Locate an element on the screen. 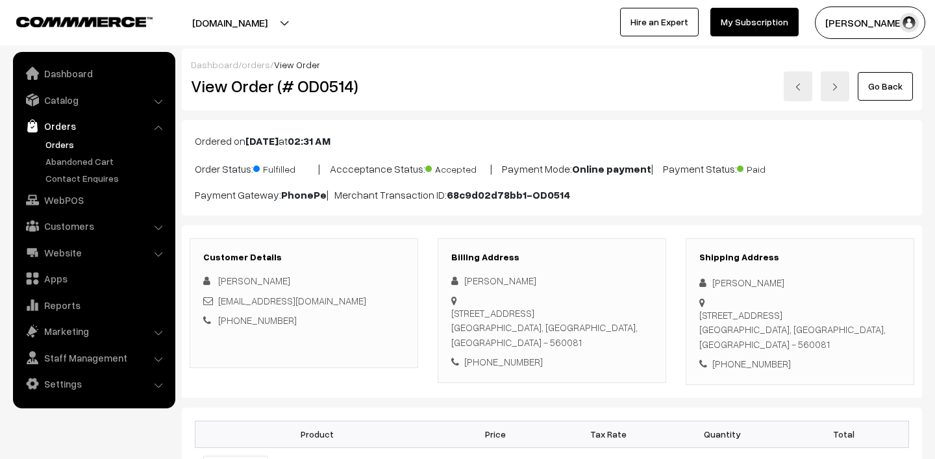 Image resolution: width=935 pixels, height=459 pixels. h2: View Order (# OD0514) is located at coordinates (304, 86).